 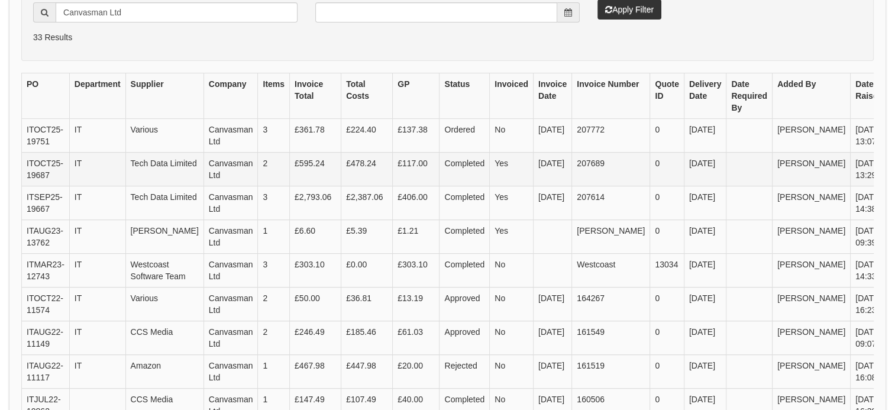 What do you see at coordinates (231, 96) in the screenshot?
I see `th: Company` at bounding box center [231, 96].